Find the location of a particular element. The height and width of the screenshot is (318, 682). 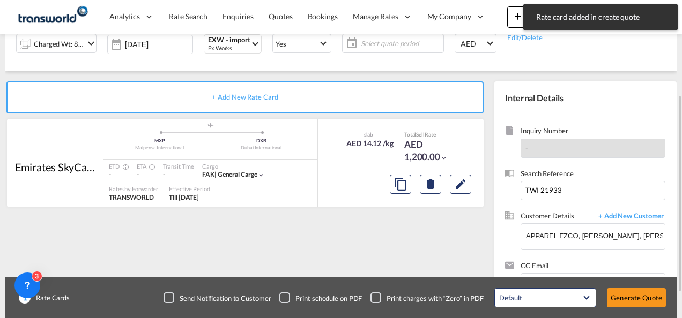

button: Generate Quote is located at coordinates (636, 298).